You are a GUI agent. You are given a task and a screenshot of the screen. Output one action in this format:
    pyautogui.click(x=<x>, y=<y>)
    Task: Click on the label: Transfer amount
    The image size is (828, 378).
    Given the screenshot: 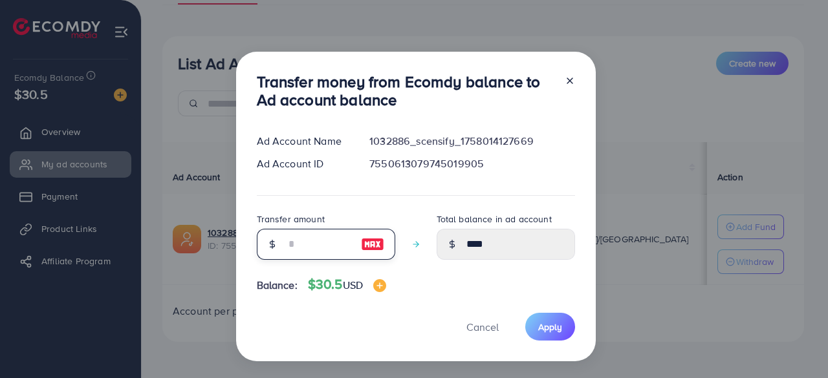 What is the action you would take?
    pyautogui.click(x=290, y=219)
    